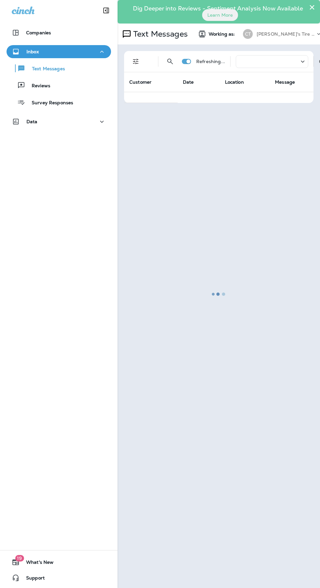  I want to click on button: 19What's New, so click(59, 562).